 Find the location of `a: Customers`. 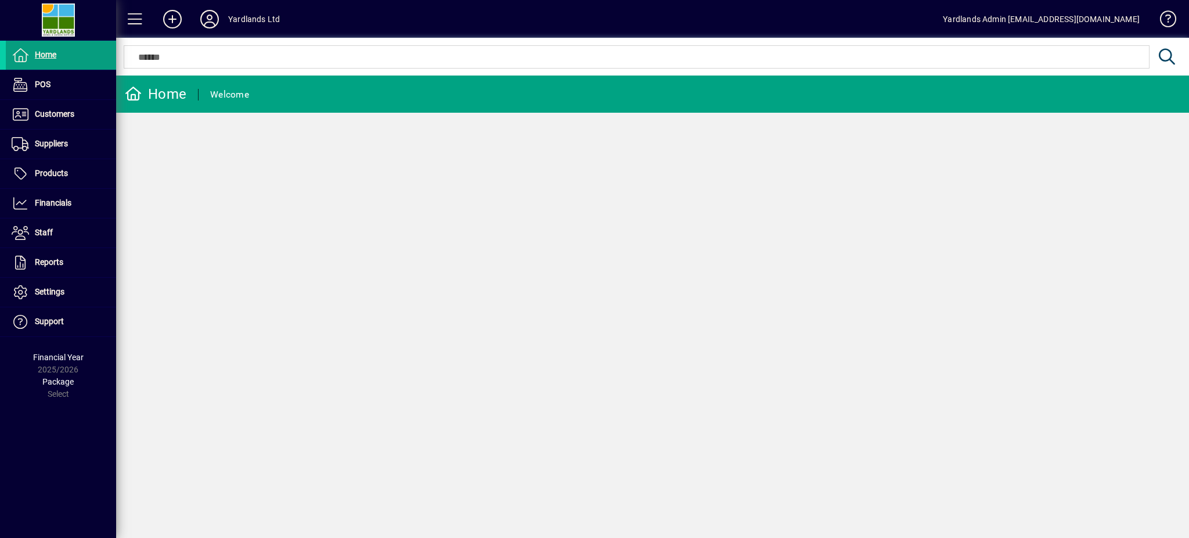

a: Customers is located at coordinates (61, 114).